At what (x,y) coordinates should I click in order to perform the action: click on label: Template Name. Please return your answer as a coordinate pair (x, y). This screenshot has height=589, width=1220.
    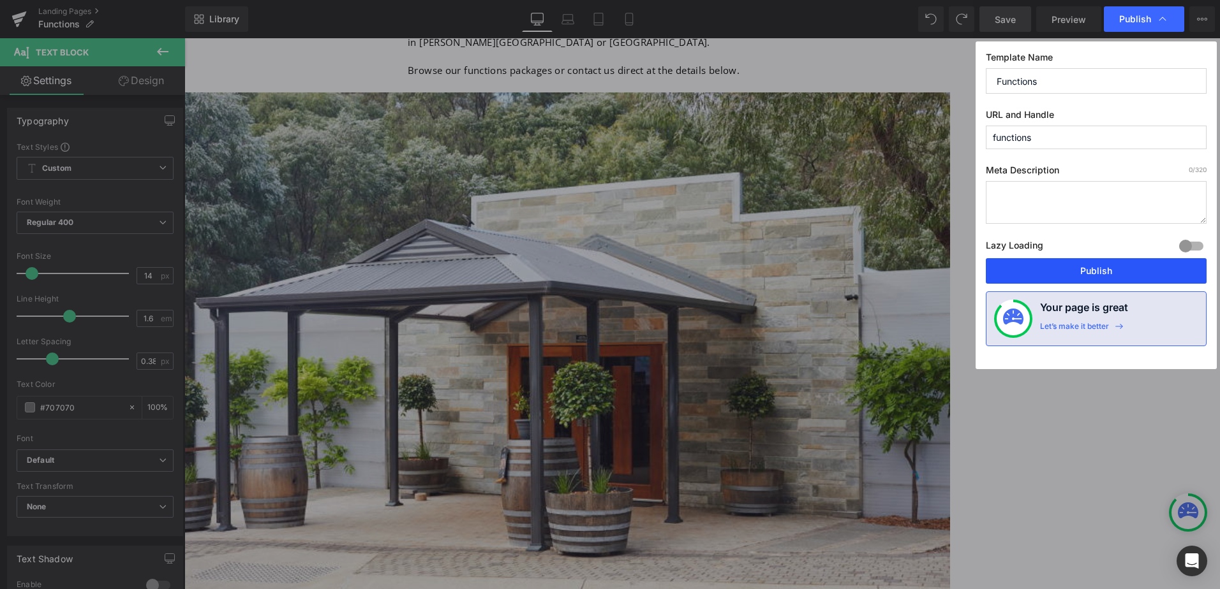
    Looking at the image, I should click on (1096, 60).